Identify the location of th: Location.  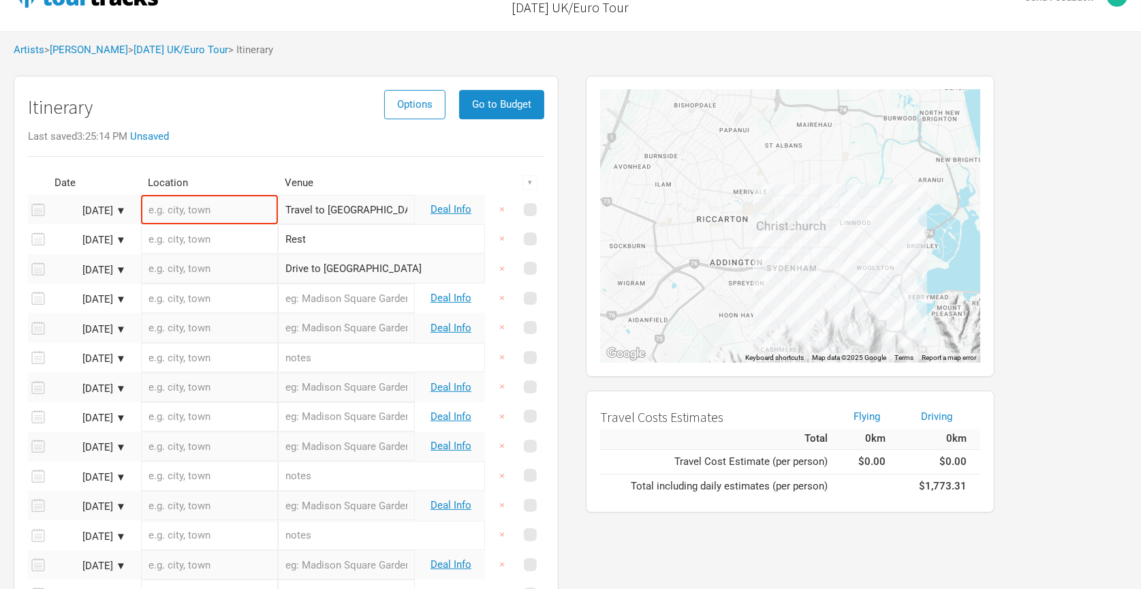
(209, 183).